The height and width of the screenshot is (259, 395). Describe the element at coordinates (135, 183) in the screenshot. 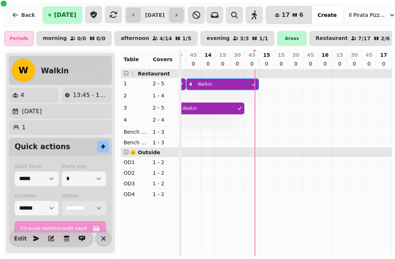

I see `p: OD3` at that location.